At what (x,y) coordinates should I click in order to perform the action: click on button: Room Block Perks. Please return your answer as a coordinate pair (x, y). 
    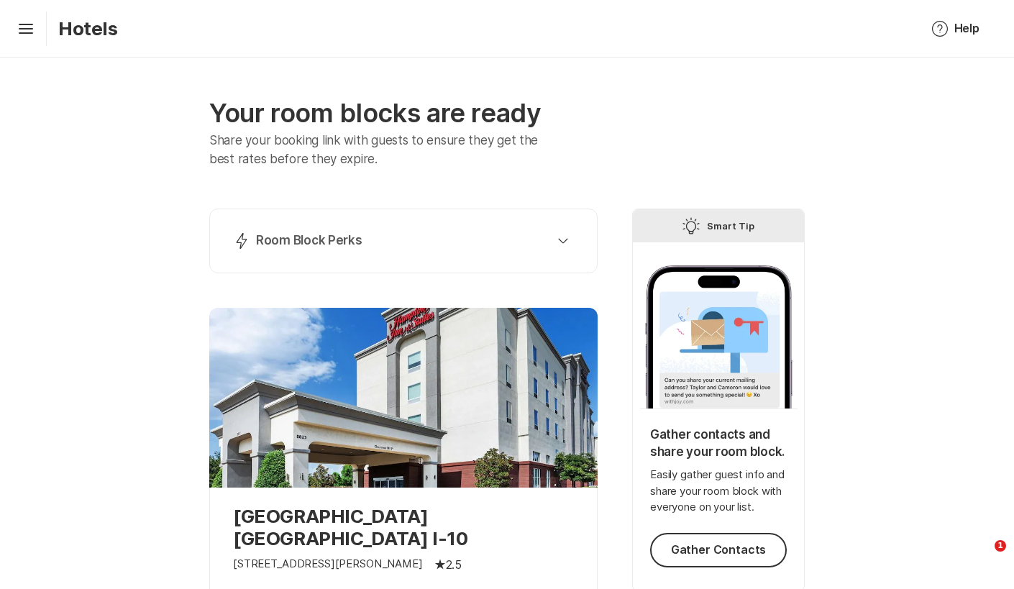
    Looking at the image, I should click on (404, 241).